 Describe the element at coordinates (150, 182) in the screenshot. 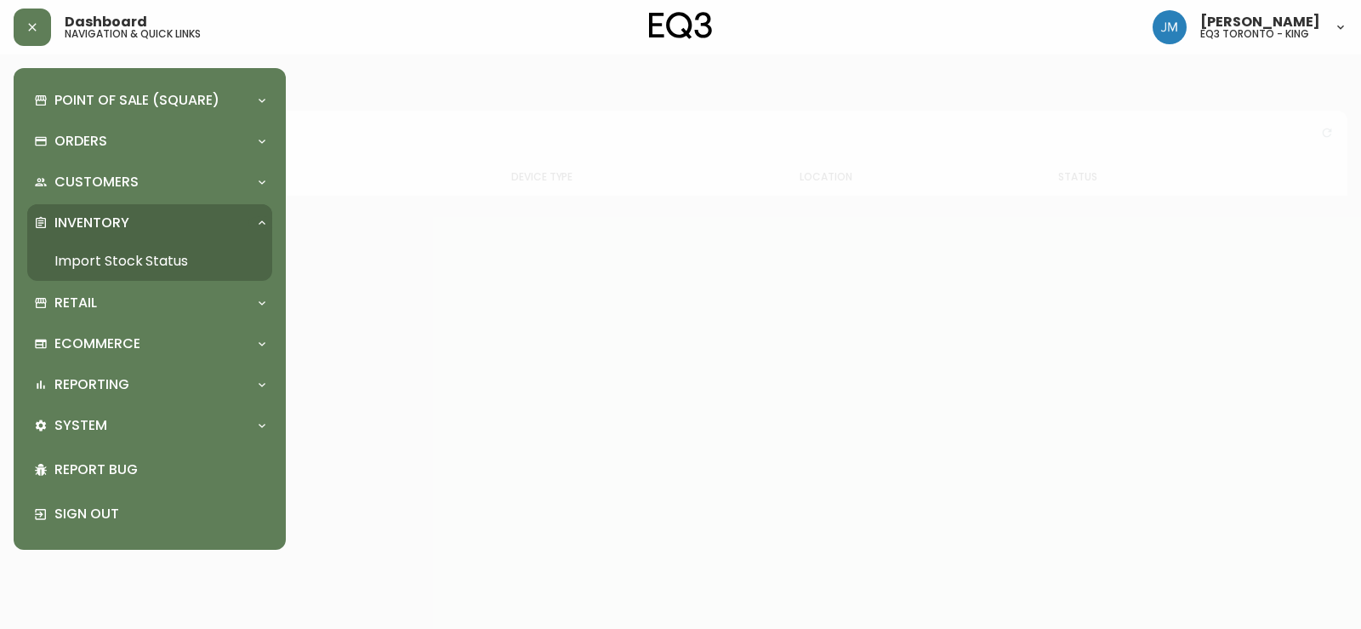

I see `div: Customers` at that location.